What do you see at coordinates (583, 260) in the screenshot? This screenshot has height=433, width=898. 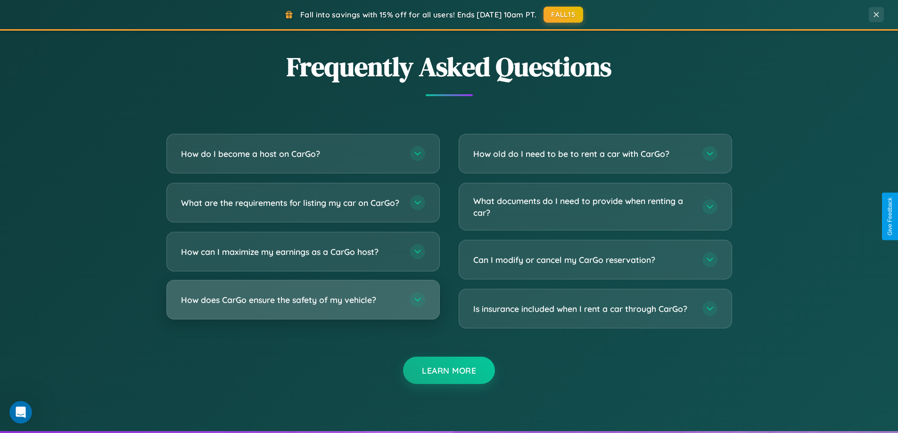 I see `h3: Can I modify or cancel my CarGo reservation?` at bounding box center [583, 260].